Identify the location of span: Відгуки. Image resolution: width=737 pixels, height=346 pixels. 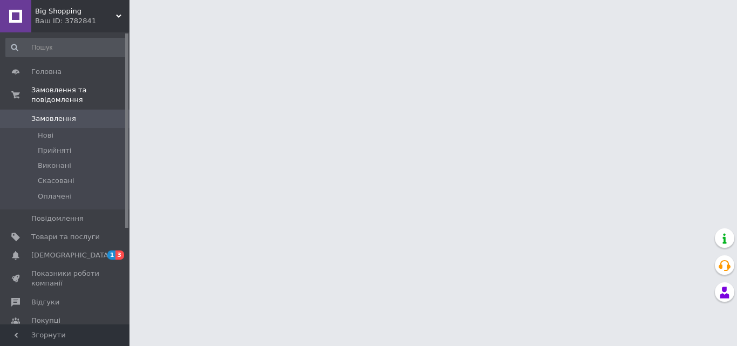
(45, 302).